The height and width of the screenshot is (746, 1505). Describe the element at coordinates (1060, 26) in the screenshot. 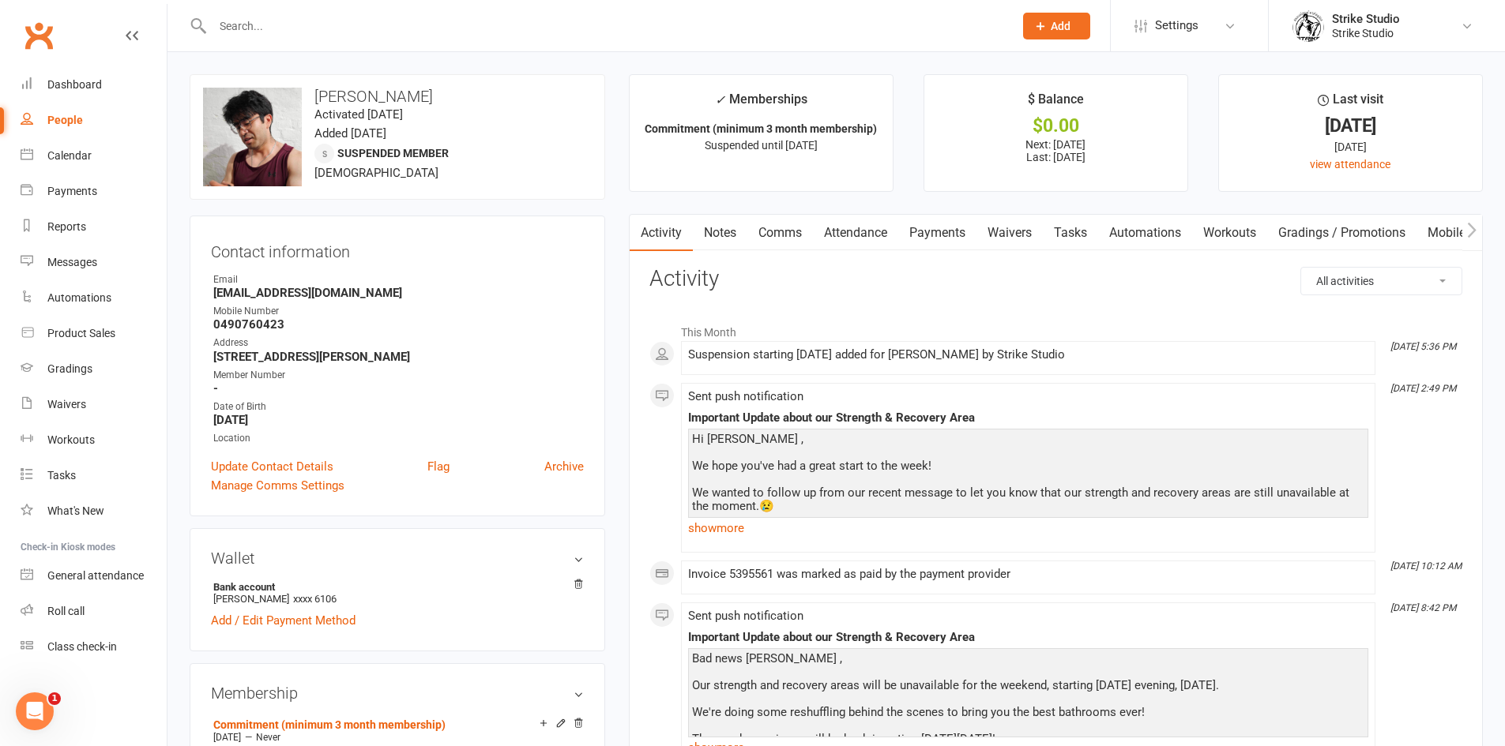

I see `span: Add` at that location.